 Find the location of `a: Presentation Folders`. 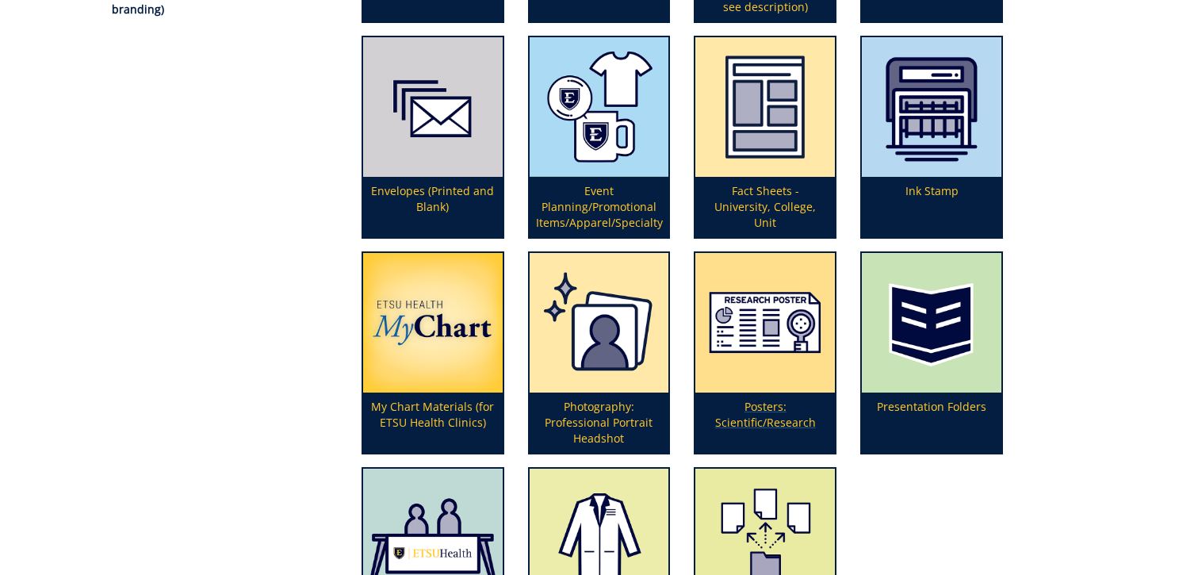

a: Presentation Folders is located at coordinates (931, 353).